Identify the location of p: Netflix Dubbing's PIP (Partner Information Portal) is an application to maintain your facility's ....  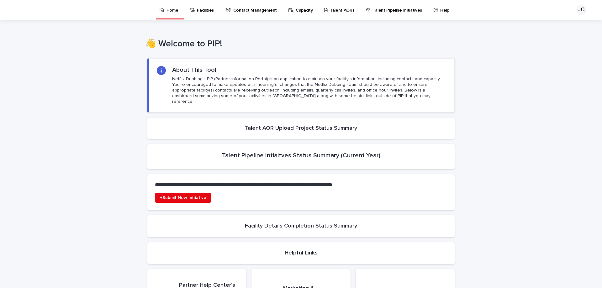
(309, 90).